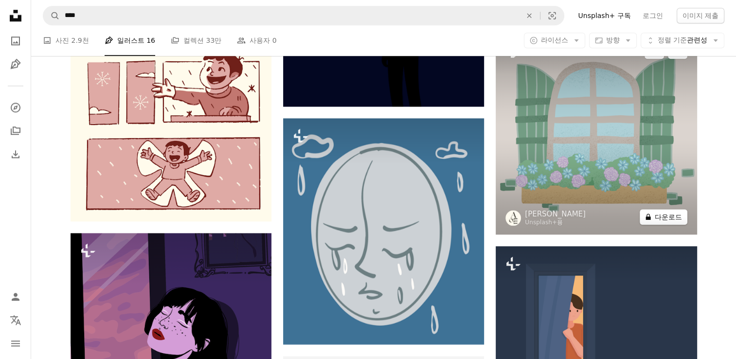 The image size is (736, 359). What do you see at coordinates (653, 16) in the screenshot?
I see `a: 로그인` at bounding box center [653, 16].